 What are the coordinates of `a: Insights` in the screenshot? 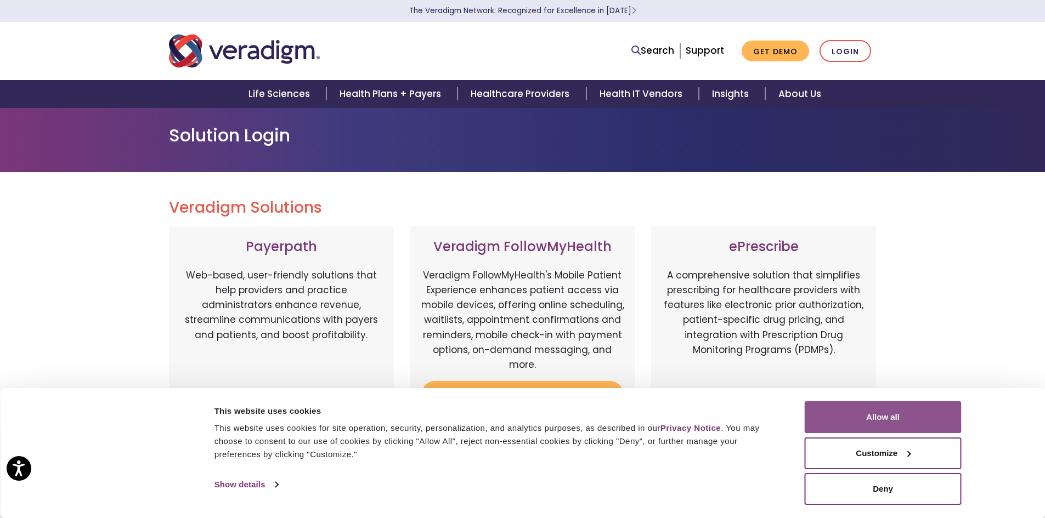 It's located at (732, 94).